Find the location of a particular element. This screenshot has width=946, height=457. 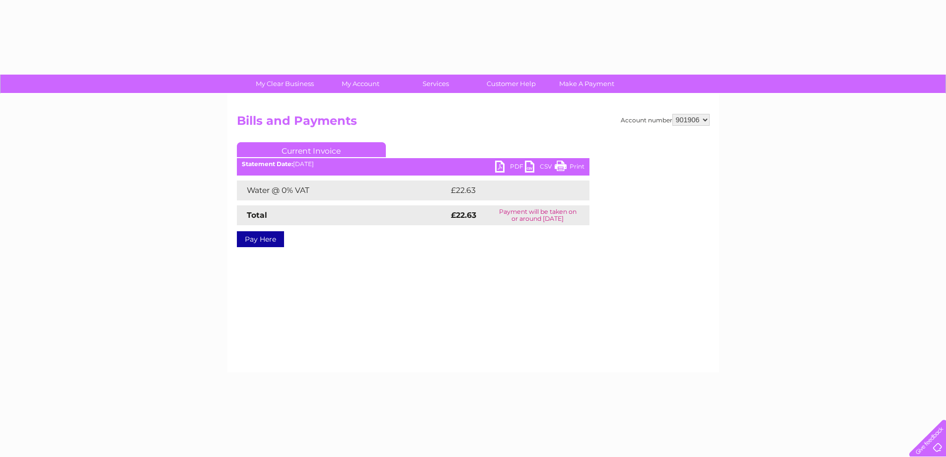

a: CSV is located at coordinates (540, 167).